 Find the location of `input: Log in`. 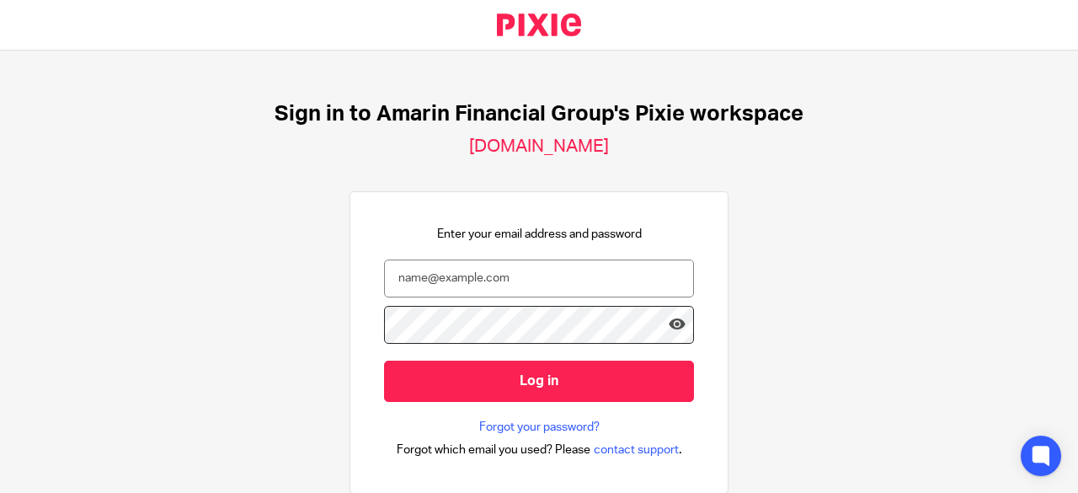

input: Log in is located at coordinates (539, 381).